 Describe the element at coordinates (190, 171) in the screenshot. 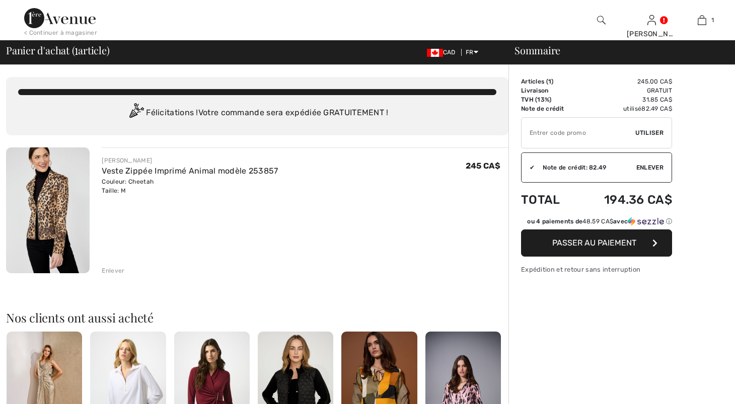

I see `a: Veste Zippée Imprimé Animal modèle 253857` at that location.